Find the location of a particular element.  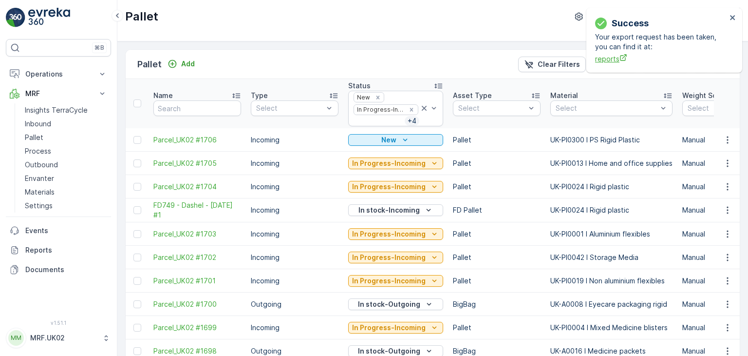

span: Parcel_UK02 #1704 is located at coordinates (197, 187).